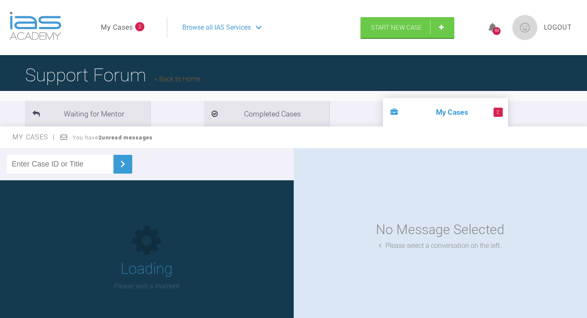 Image resolution: width=587 pixels, height=318 pixels. I want to click on div: Please select a conversation on the left., so click(440, 246).